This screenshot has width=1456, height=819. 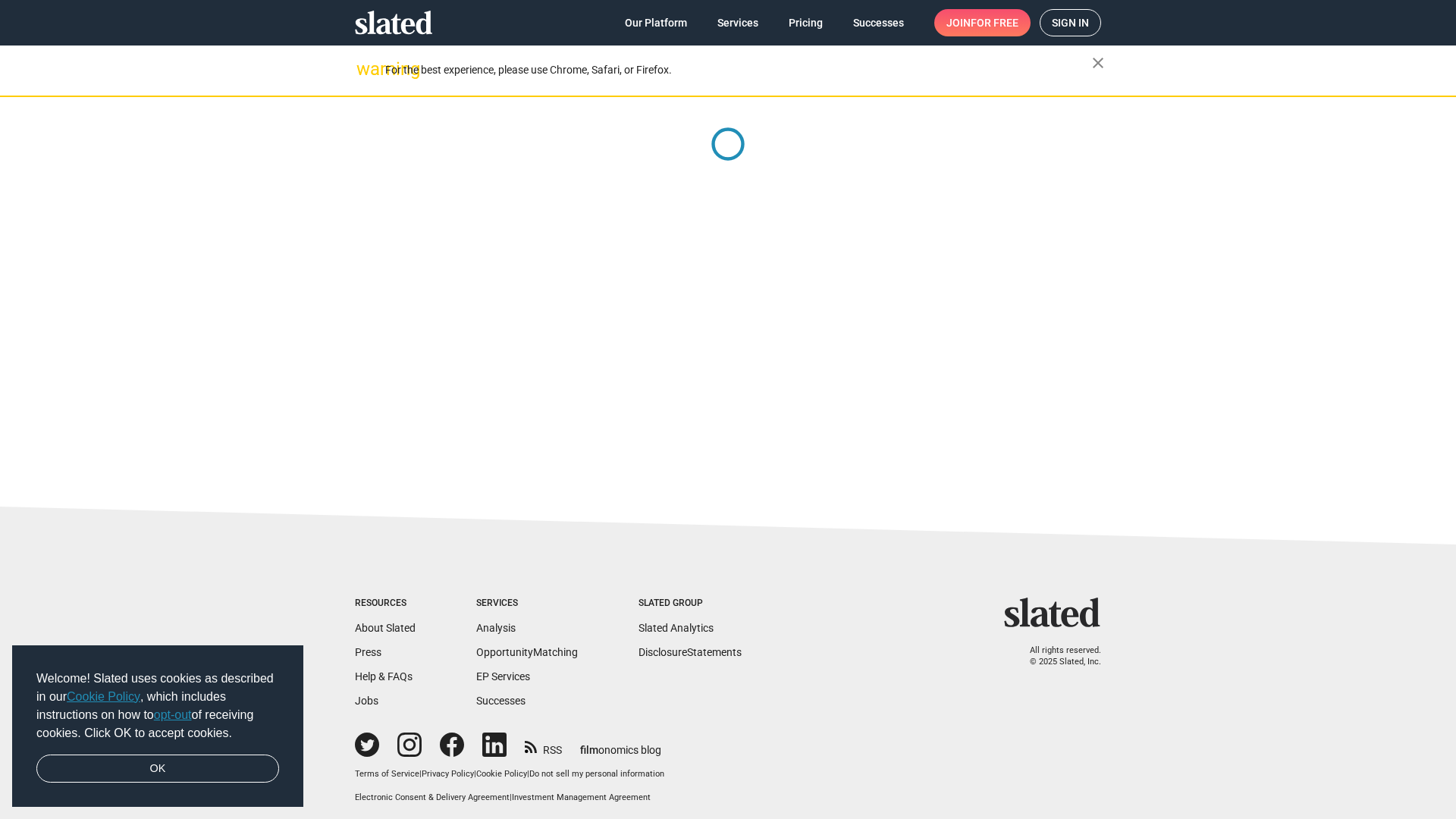 What do you see at coordinates (994, 23) in the screenshot?
I see `span: for free` at bounding box center [994, 23].